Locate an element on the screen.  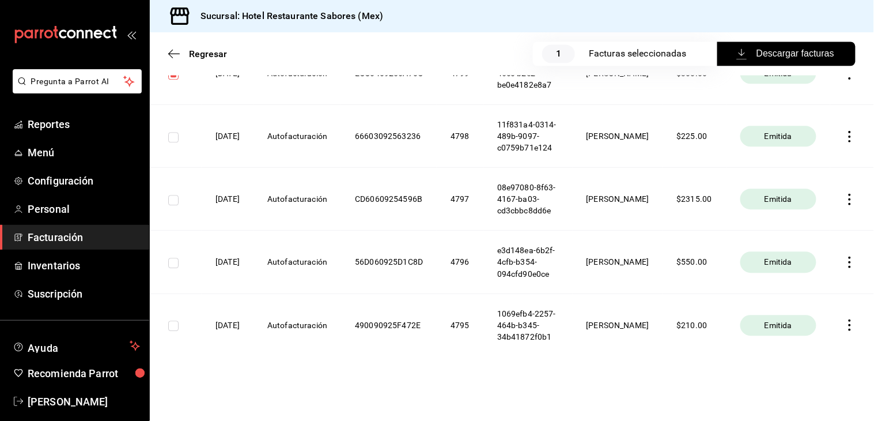
span: Personal is located at coordinates (84, 209).